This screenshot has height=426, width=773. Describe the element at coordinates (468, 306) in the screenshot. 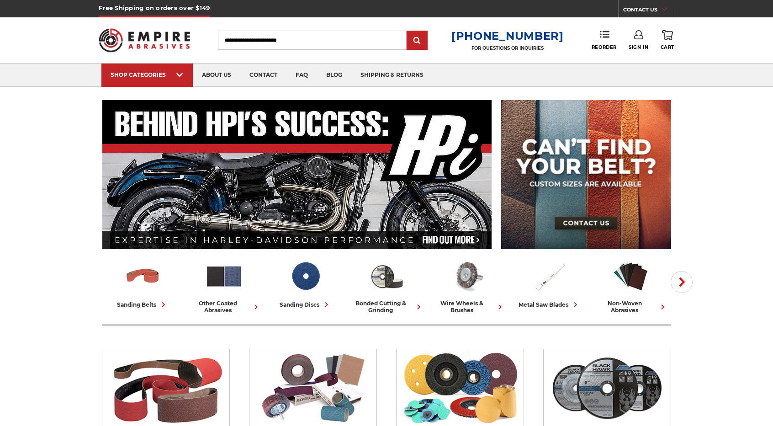

I see `div: wire wheels & brushes` at that location.